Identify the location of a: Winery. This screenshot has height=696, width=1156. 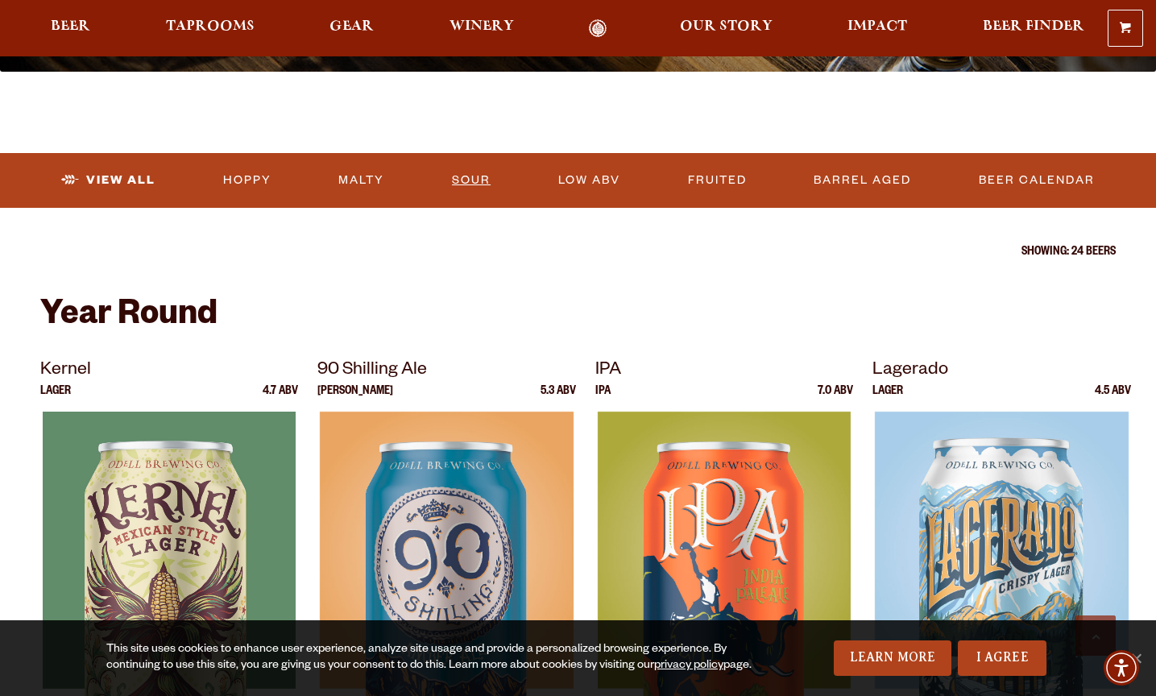
(482, 28).